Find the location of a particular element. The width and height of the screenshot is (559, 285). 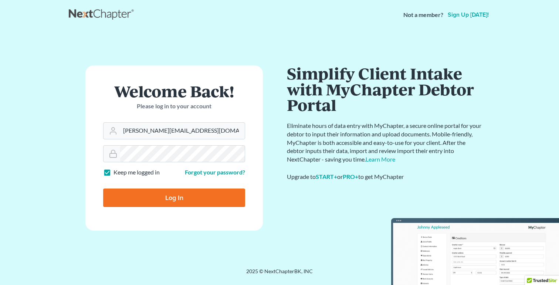

strong: Not a member? is located at coordinates (423, 15).